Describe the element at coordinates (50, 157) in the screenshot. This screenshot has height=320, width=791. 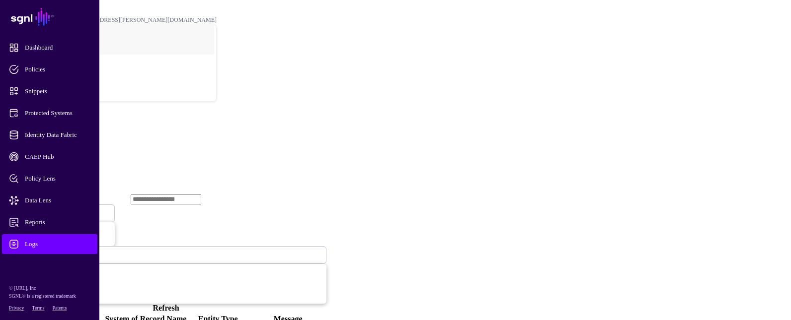
I see `a: CAEP Hub` at that location.